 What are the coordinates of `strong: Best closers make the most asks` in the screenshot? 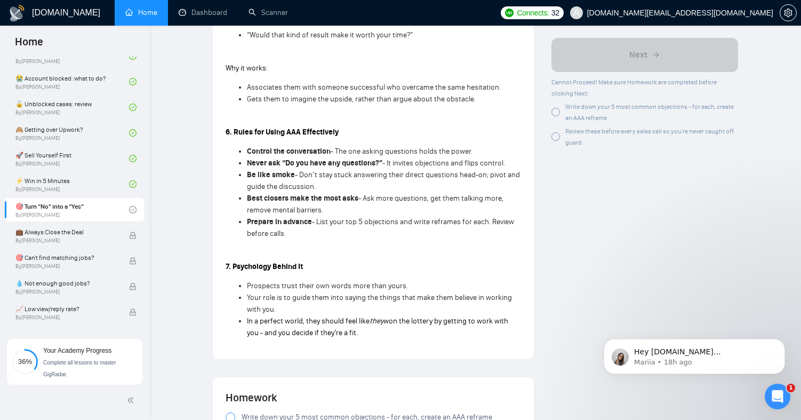 It's located at (302, 198).